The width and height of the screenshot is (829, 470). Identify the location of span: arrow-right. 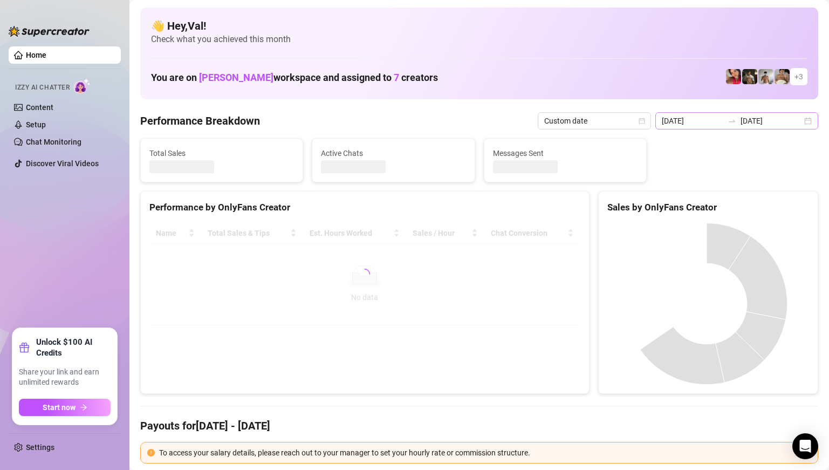
(84, 407).